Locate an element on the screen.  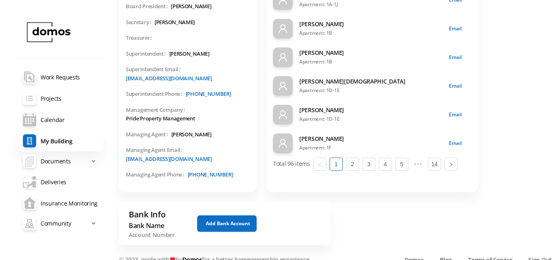
span: Management Company is located at coordinates (157, 110).